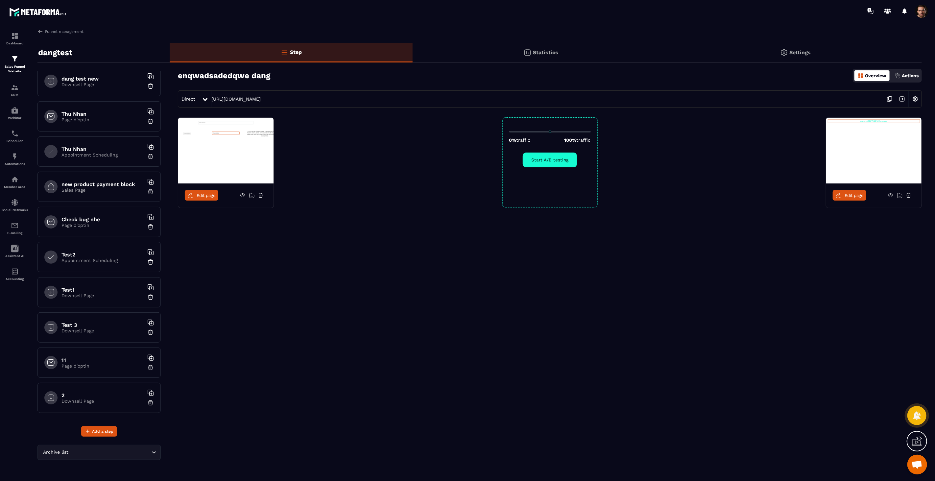  I want to click on a: formationformationCRM, so click(15, 90).